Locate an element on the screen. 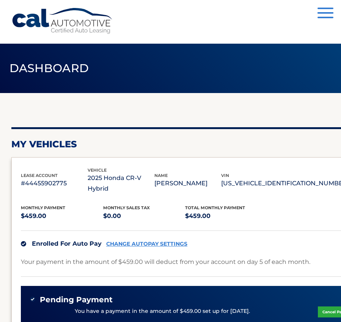 The image size is (341, 322). span: lease account is located at coordinates (39, 175).